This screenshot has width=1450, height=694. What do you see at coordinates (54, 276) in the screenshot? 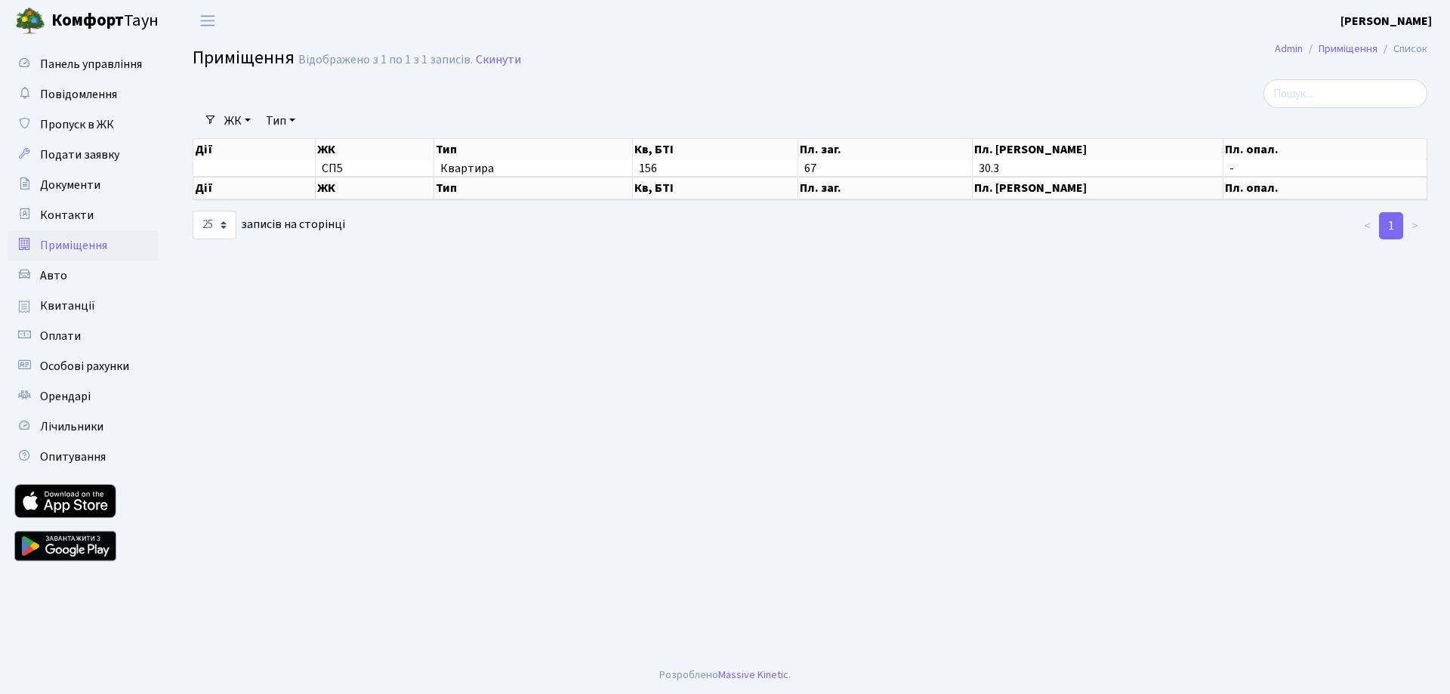
I see `span: Авто` at bounding box center [54, 276].